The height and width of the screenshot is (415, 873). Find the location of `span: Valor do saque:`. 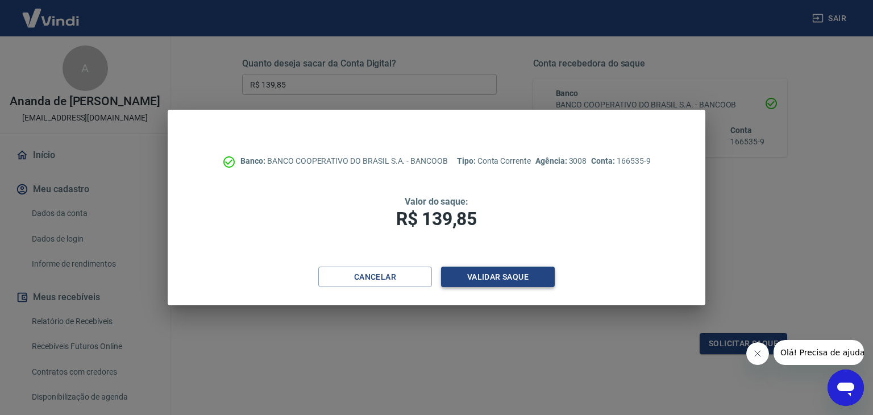

span: Valor do saque: is located at coordinates (436, 201).